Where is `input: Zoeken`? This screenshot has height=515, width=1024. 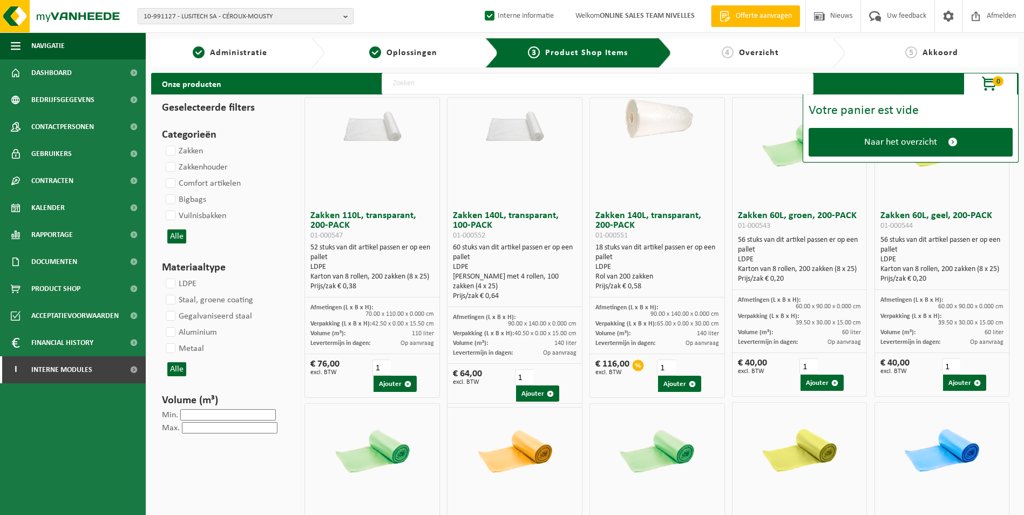 input: Zoeken is located at coordinates (597, 84).